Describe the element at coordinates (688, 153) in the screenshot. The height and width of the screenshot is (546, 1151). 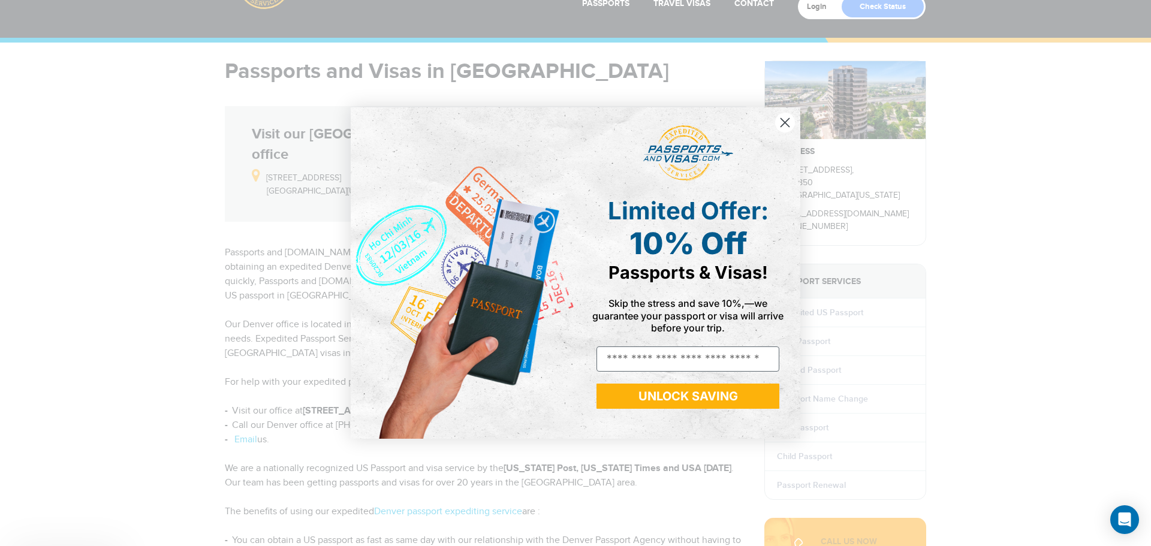
I see `img: passports and visas` at that location.